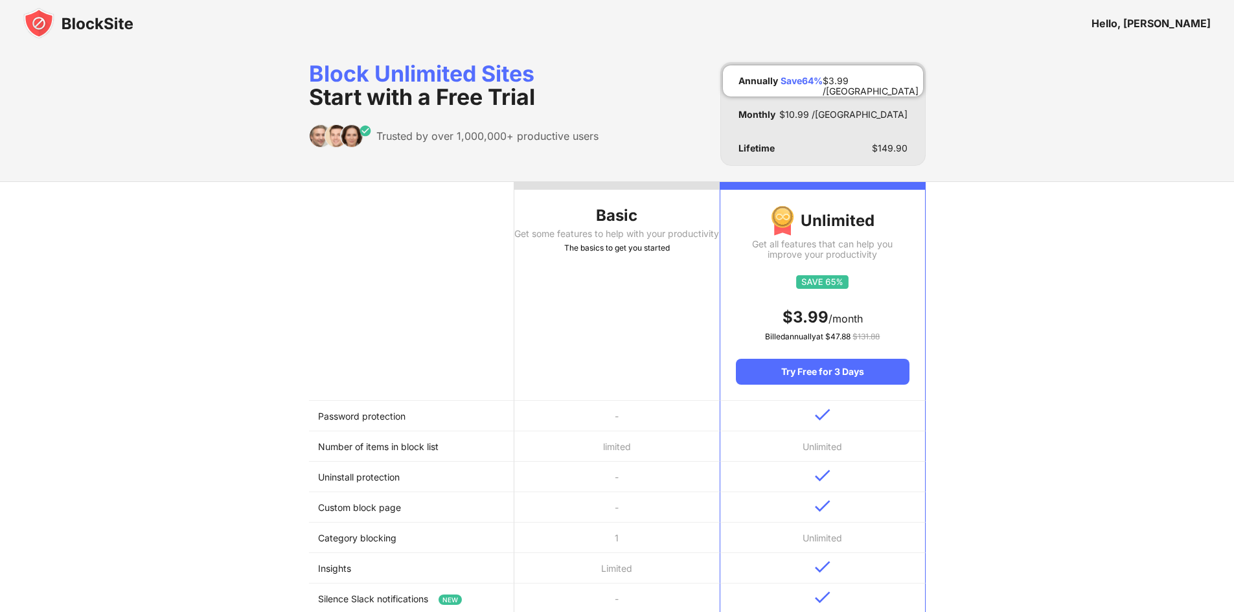 Image resolution: width=1234 pixels, height=612 pixels. Describe the element at coordinates (889, 148) in the screenshot. I see `div: $ 149.90` at that location.